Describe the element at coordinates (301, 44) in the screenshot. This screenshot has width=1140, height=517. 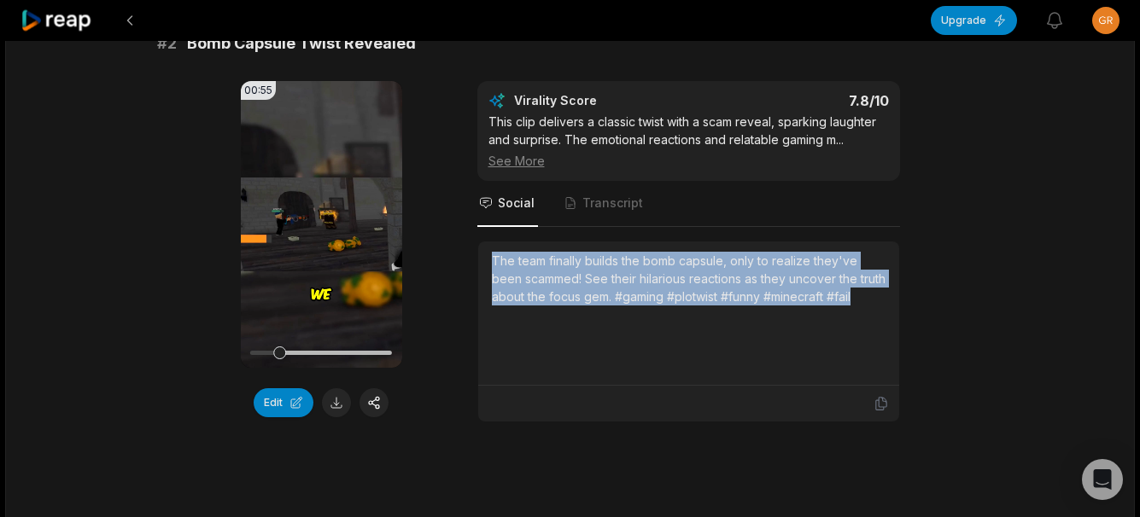
I see `span: Bomb Capsule Twist Revealed` at that location.